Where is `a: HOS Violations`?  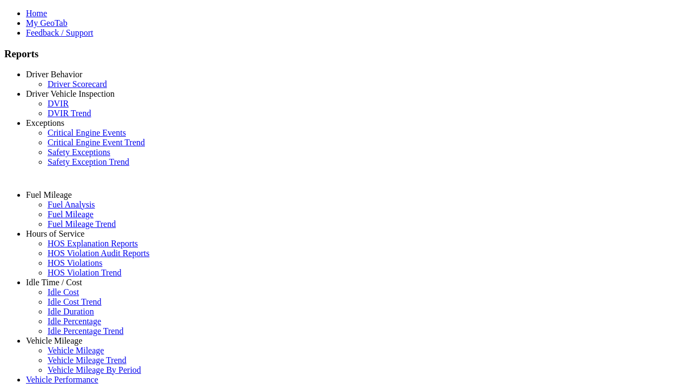
a: HOS Violations is located at coordinates (75, 263).